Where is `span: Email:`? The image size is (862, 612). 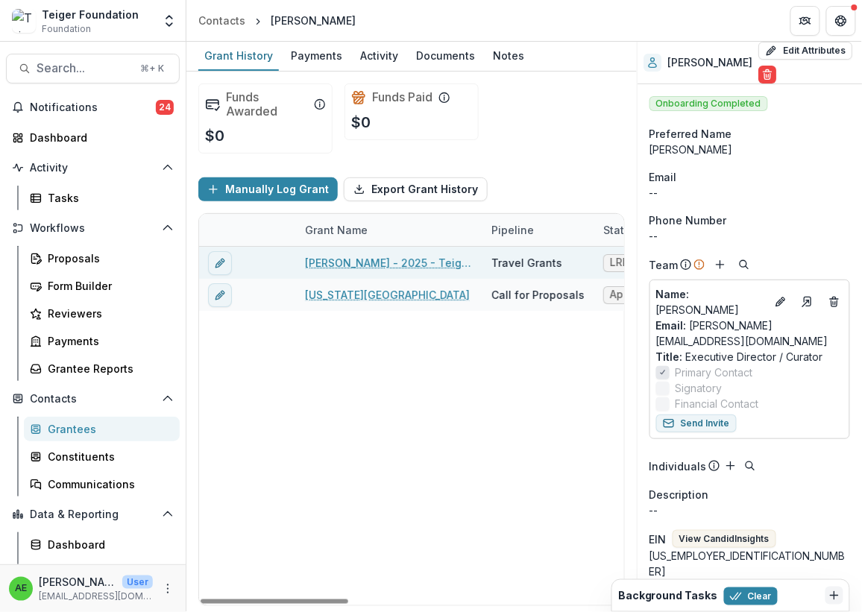 span: Email: is located at coordinates (671, 325).